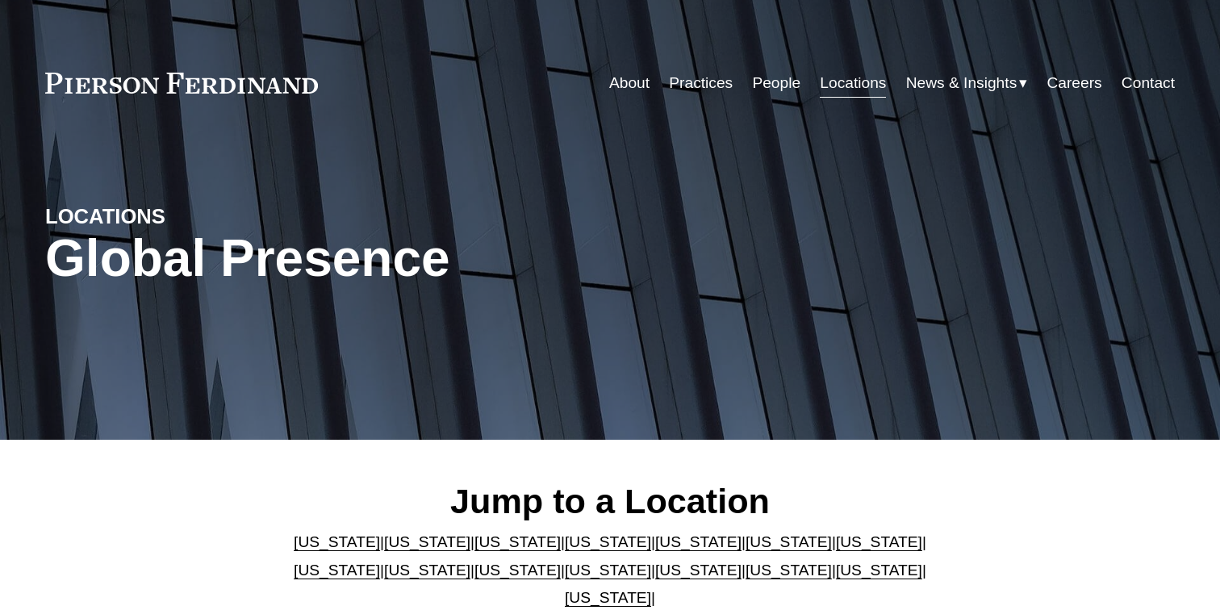  What do you see at coordinates (776, 83) in the screenshot?
I see `a: People` at bounding box center [776, 83].